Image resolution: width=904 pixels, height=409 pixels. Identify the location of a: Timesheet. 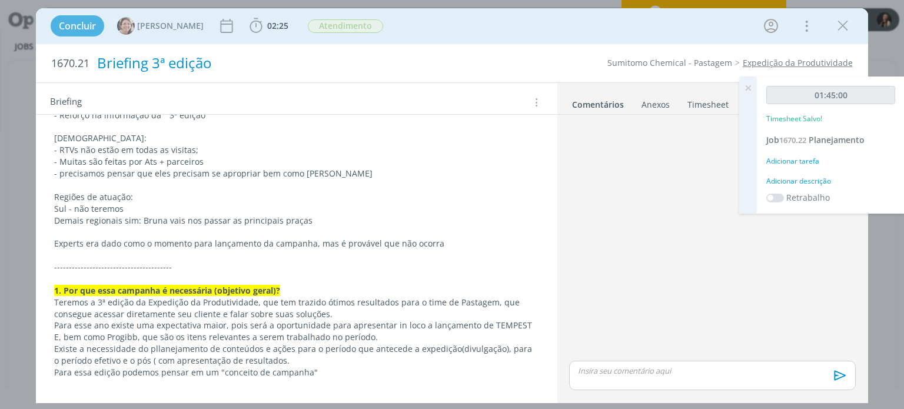
(708, 102).